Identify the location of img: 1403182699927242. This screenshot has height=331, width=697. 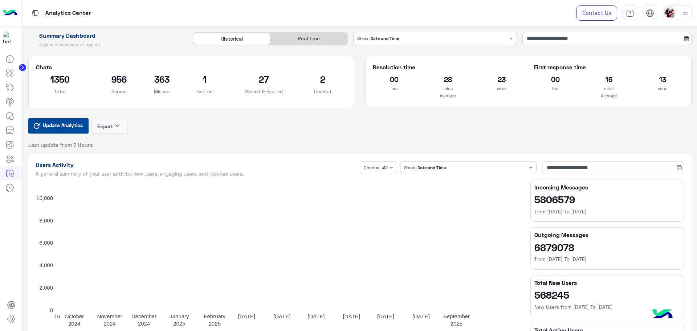
(9, 38).